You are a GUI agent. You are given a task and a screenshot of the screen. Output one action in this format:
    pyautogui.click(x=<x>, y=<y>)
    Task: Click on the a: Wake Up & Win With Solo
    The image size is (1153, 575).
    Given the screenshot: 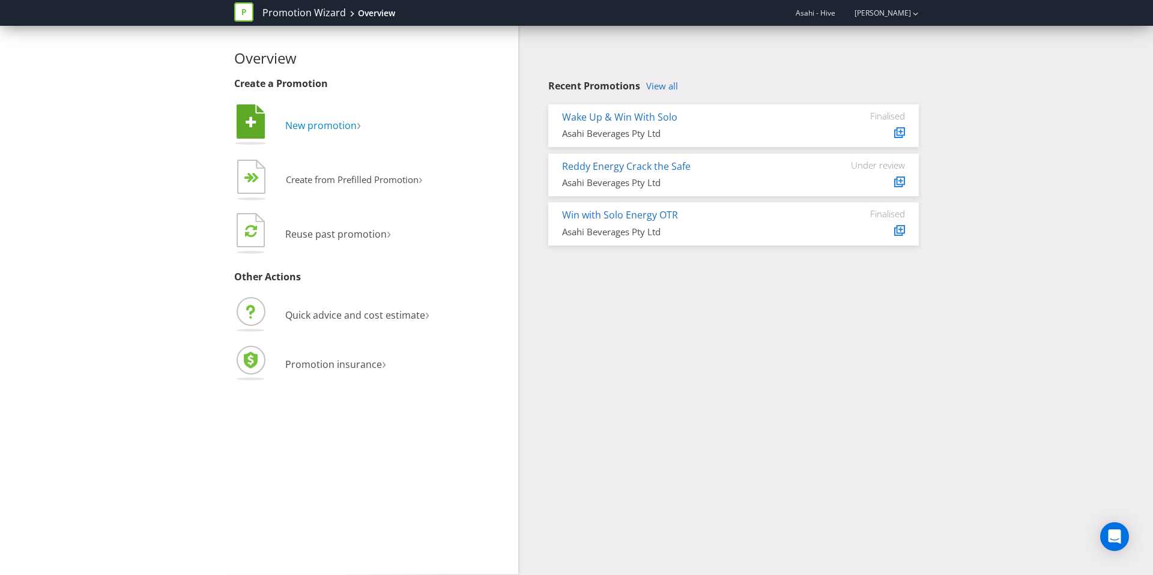 What is the action you would take?
    pyautogui.click(x=620, y=117)
    